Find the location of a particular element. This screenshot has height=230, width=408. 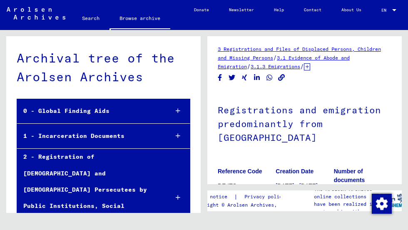

p: The Arolsen Archives online collections is located at coordinates (345, 193).